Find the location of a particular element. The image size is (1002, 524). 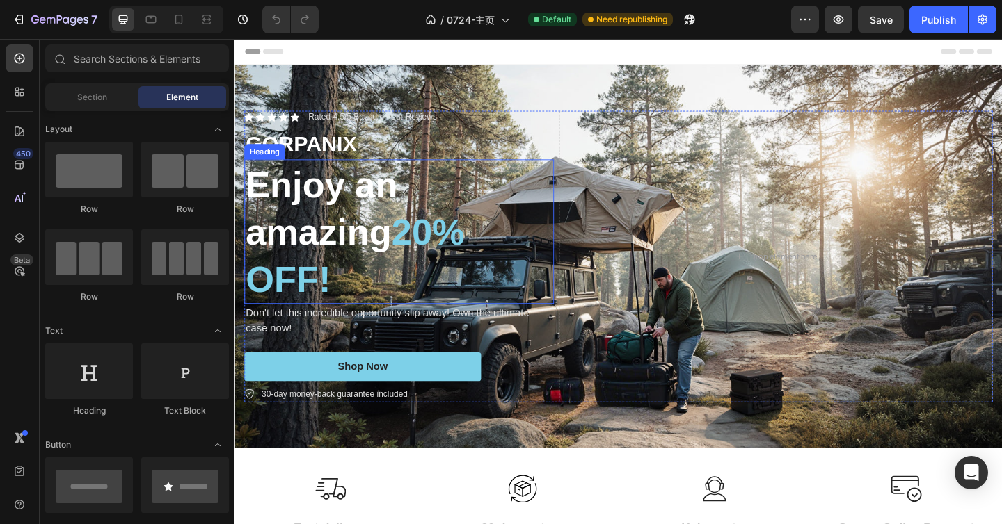

span: Default is located at coordinates (556, 19).